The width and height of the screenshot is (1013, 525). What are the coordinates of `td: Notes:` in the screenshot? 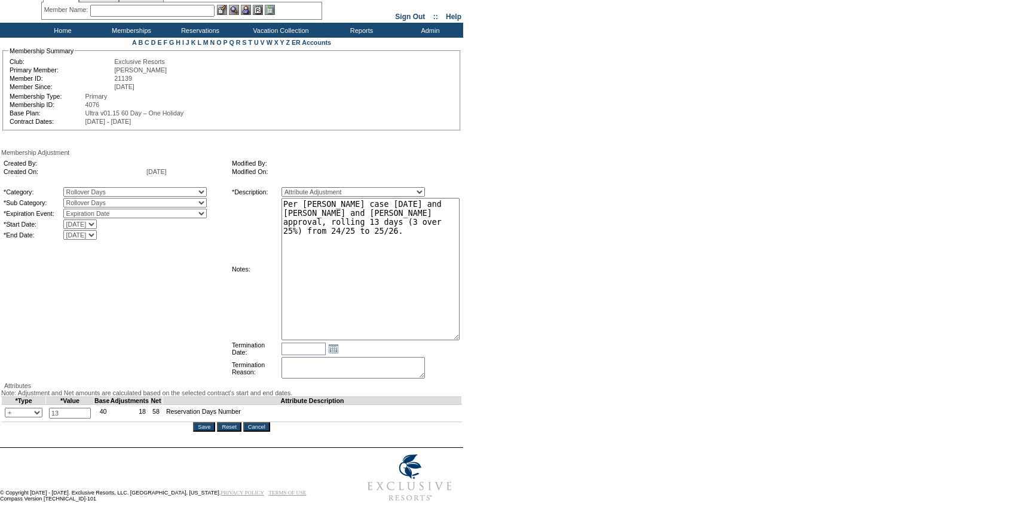 It's located at (256, 269).